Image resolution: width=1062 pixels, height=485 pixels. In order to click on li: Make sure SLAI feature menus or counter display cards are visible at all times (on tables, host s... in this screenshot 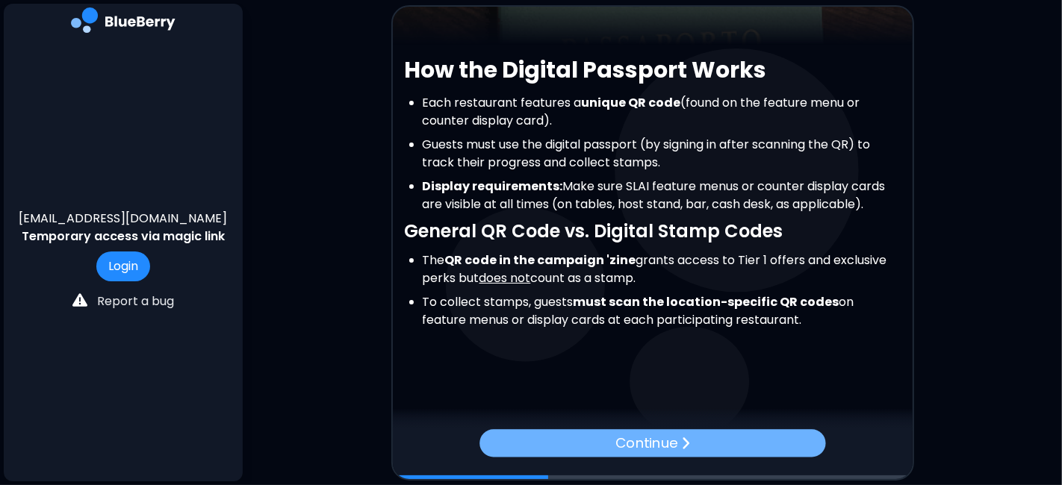, I will do `click(662, 196)`.